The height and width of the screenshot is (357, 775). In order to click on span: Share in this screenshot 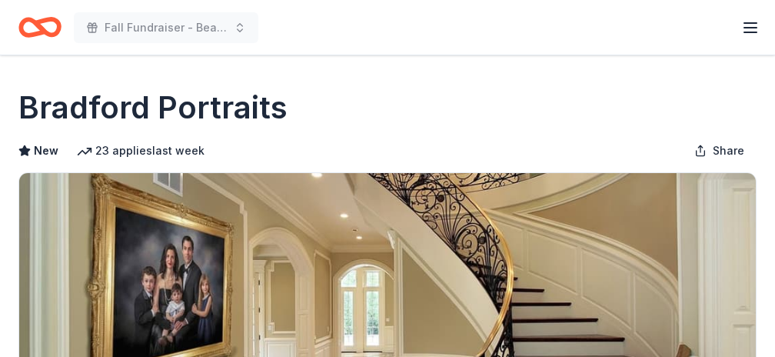, I will do `click(728, 151)`.